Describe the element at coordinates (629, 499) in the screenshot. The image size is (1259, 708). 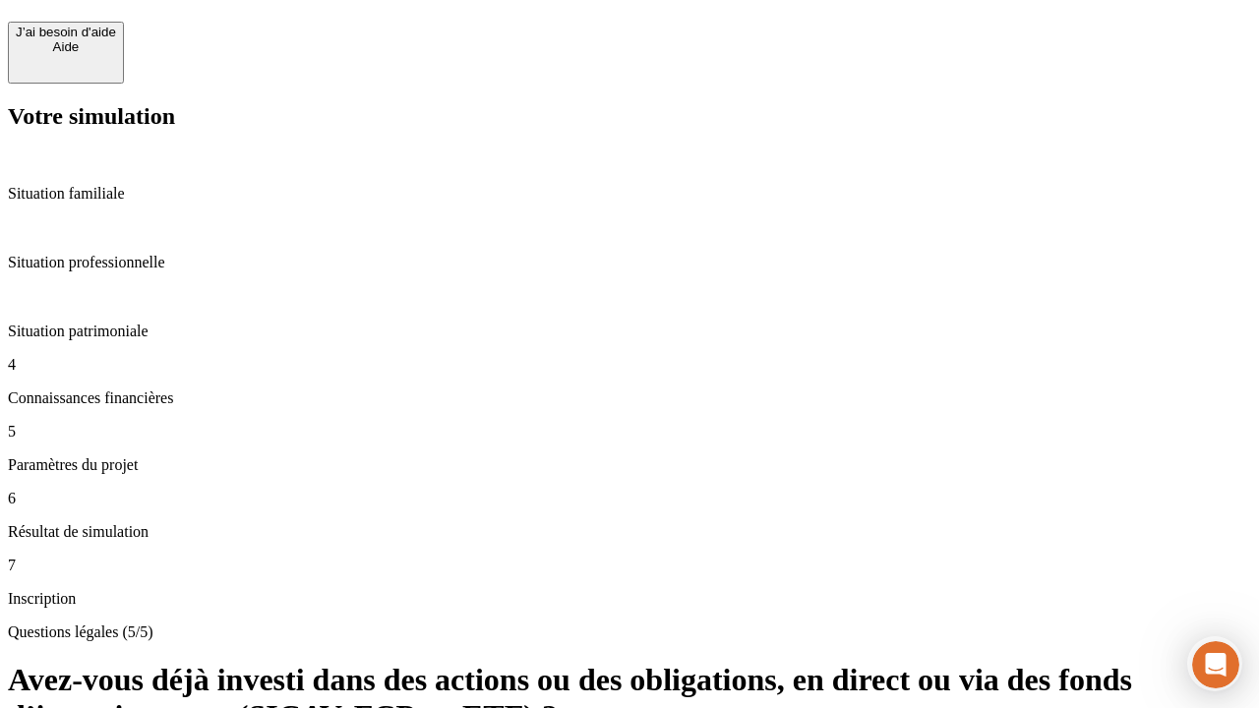
I see `p: 6` at that location.